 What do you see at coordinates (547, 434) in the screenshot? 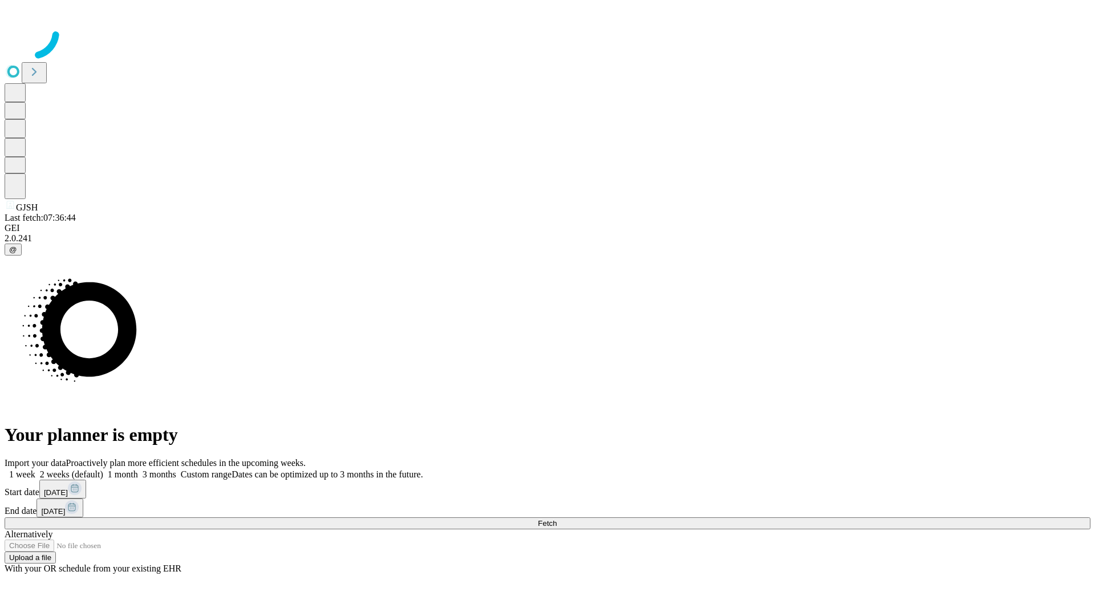
I see `h1: Your planner is empty` at bounding box center [547, 434].